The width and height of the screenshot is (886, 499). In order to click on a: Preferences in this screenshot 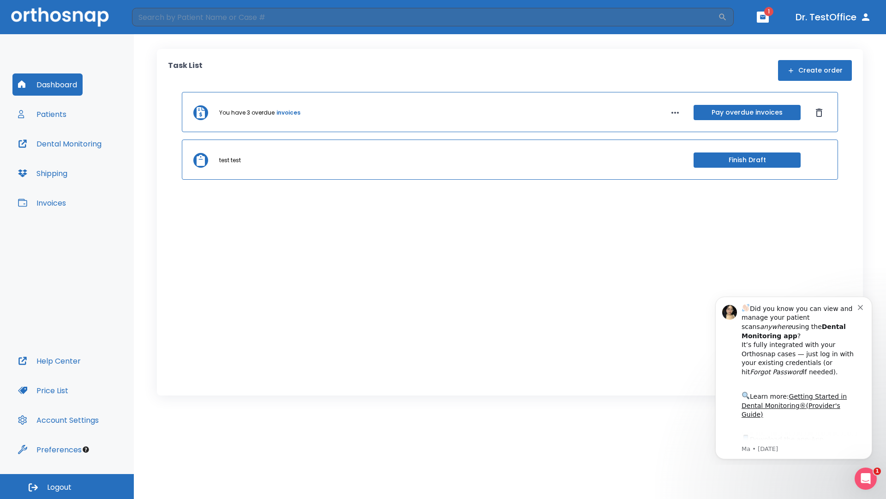, I will do `click(50, 449)`.